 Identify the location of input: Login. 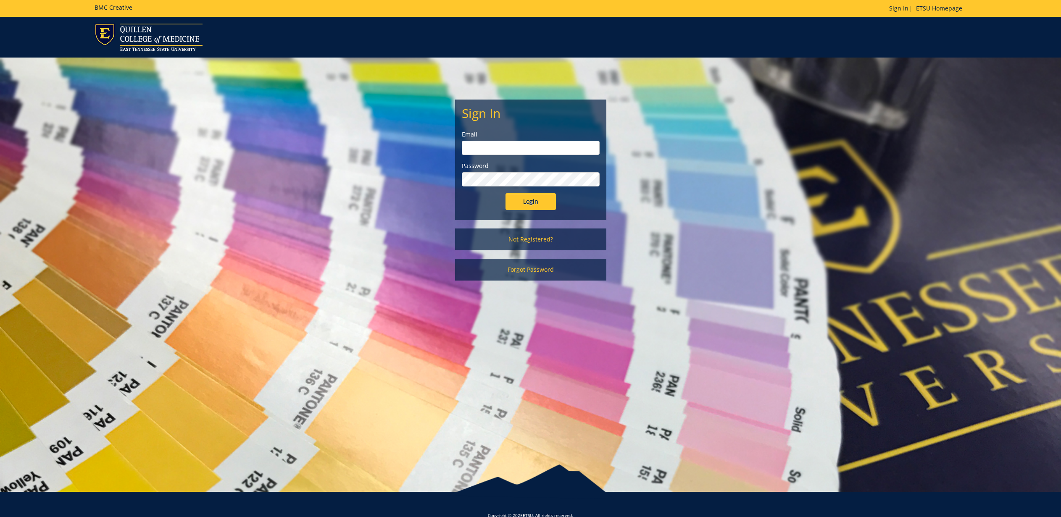
(530, 202).